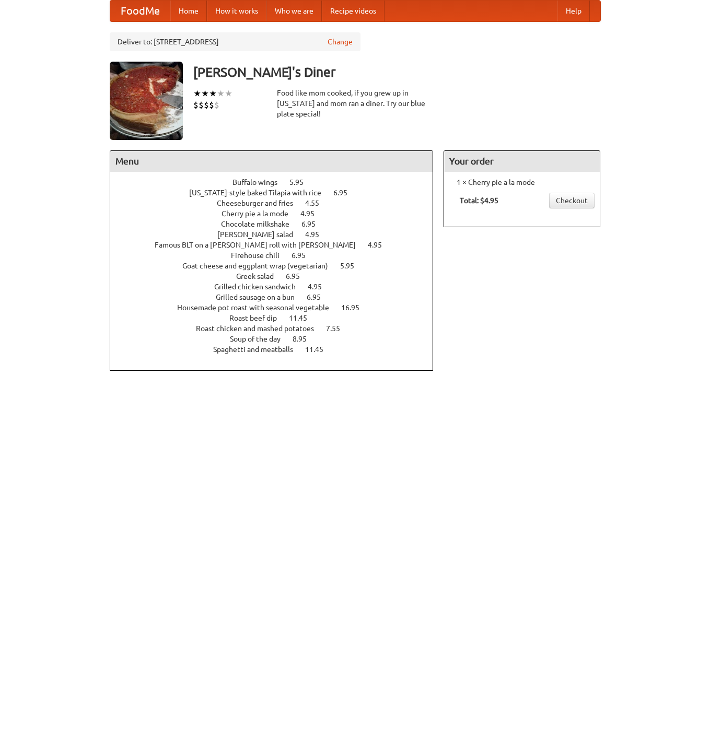 This screenshot has width=710, height=739. What do you see at coordinates (260, 203) in the screenshot?
I see `span: Cheeseburger and fries` at bounding box center [260, 203].